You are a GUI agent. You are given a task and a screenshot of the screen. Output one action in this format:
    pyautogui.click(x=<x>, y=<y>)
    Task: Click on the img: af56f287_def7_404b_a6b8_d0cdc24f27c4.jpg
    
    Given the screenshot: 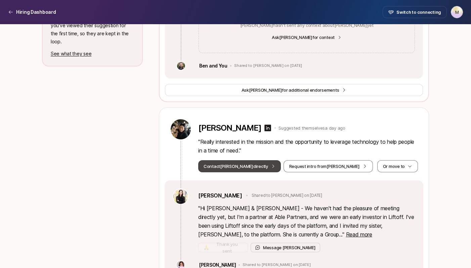 What is the action you would take?
    pyautogui.click(x=181, y=196)
    